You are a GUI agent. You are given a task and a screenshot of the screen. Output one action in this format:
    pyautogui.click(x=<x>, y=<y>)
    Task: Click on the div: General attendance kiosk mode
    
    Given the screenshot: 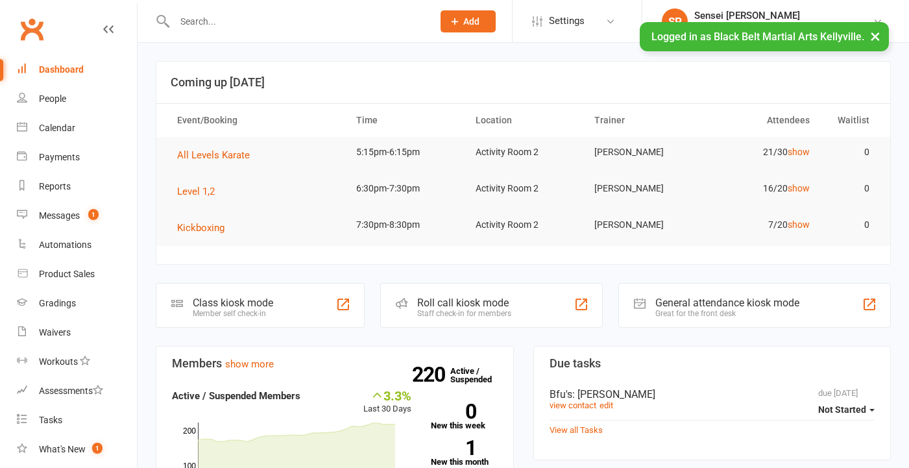 What is the action you would take?
    pyautogui.click(x=728, y=302)
    